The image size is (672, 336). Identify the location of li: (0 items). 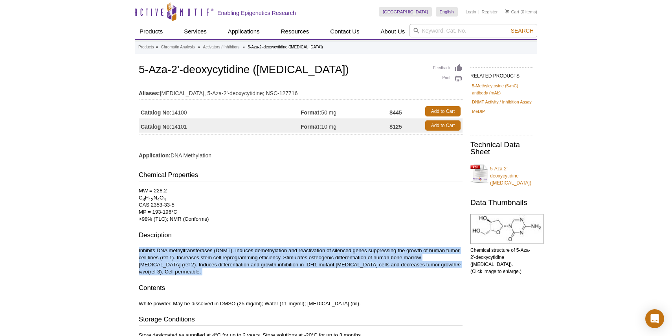
(521, 12).